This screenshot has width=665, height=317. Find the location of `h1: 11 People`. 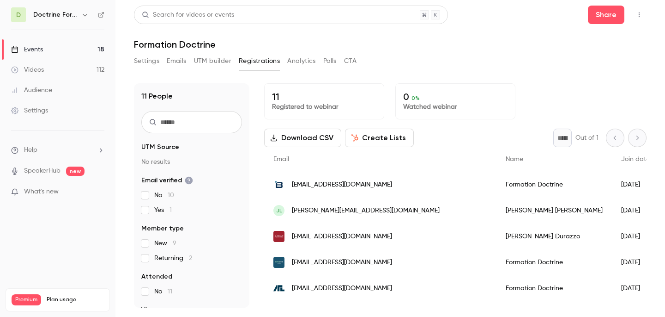

h1: 11 People is located at coordinates (157, 96).